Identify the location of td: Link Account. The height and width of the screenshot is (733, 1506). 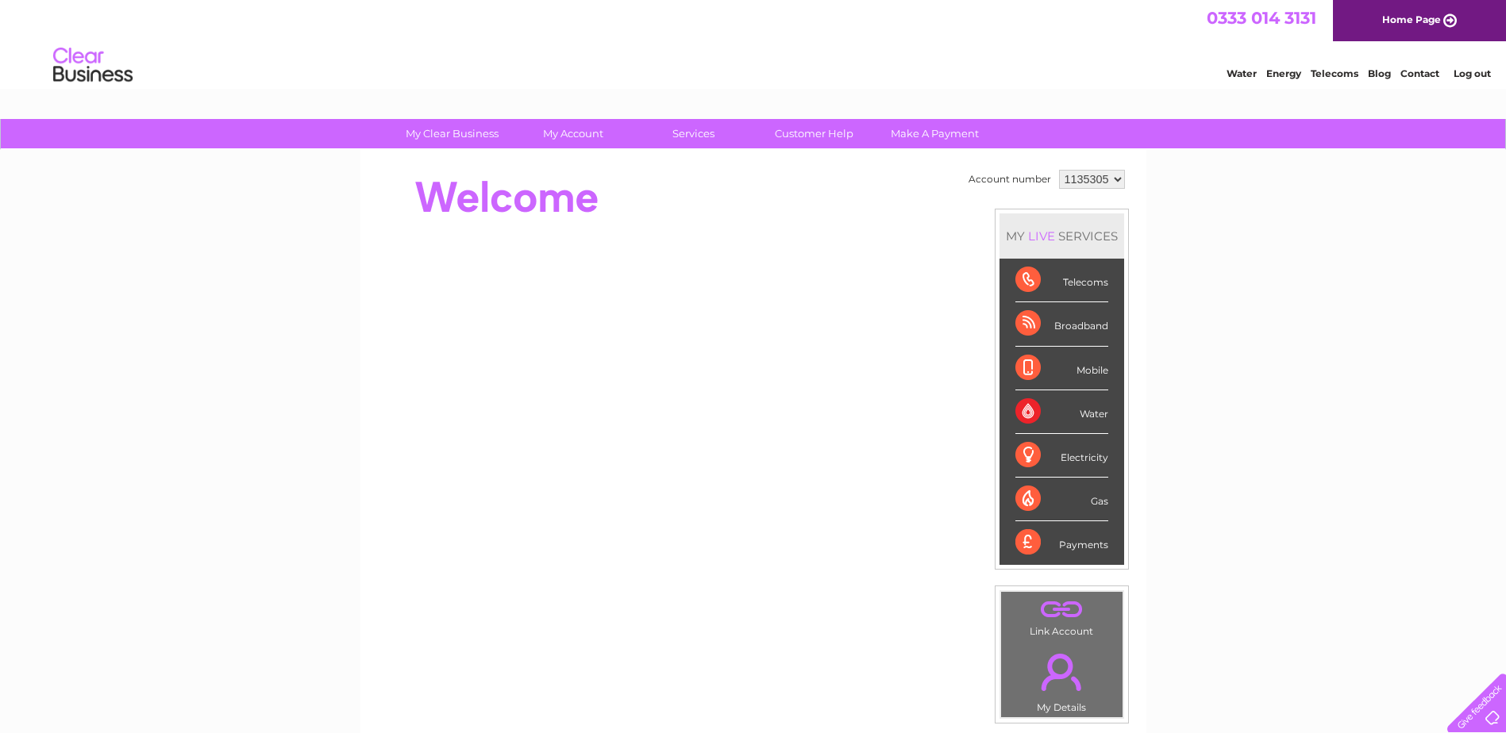
(1061, 616).